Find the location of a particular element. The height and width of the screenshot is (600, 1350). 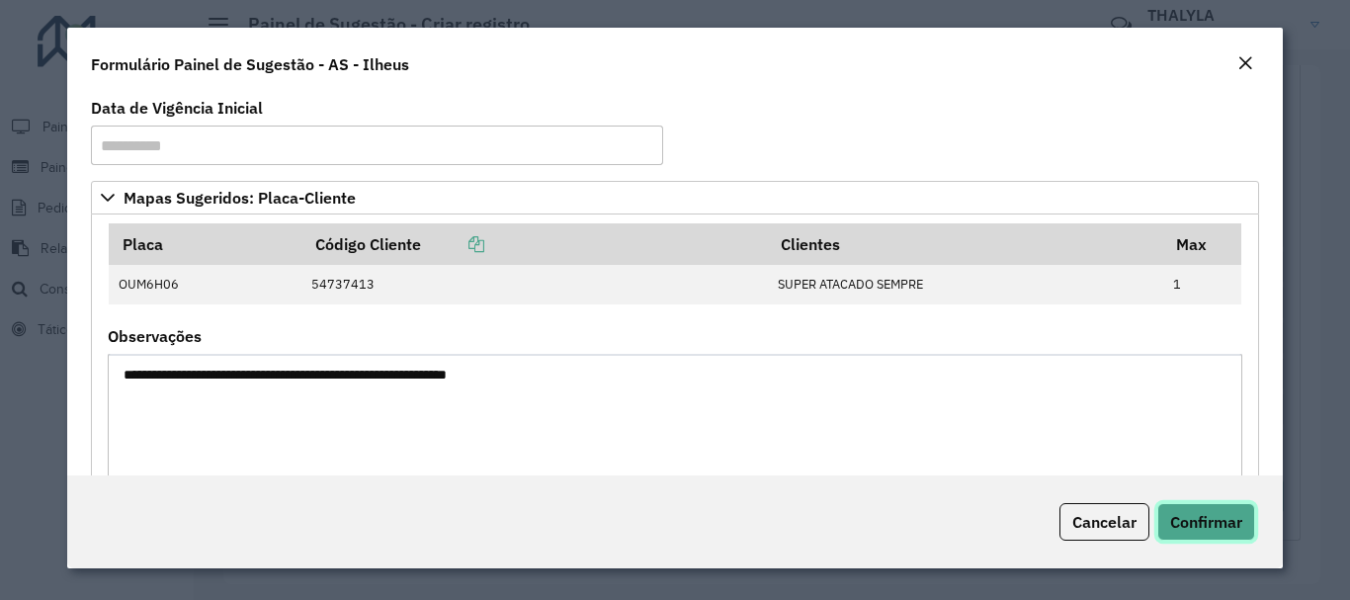

div: Mapas Sugeridos: Placa-Cliente is located at coordinates (674, 381).